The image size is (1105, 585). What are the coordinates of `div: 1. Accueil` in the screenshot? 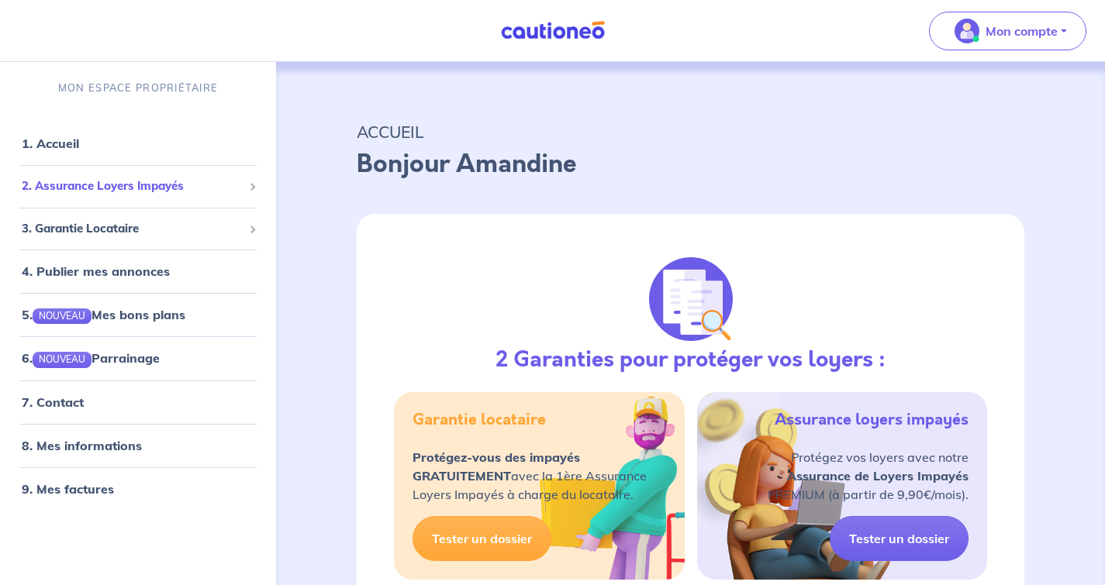 It's located at (138, 143).